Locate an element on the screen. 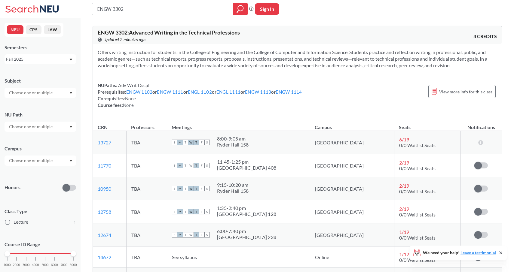  th: Professors is located at coordinates (146, 124).